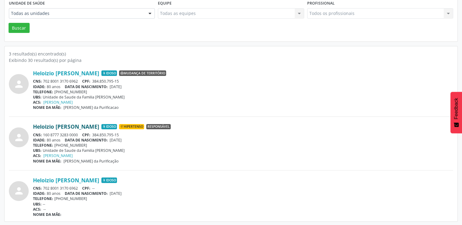 This screenshot has height=225, width=462. I want to click on span: Todas as unidades, so click(77, 13).